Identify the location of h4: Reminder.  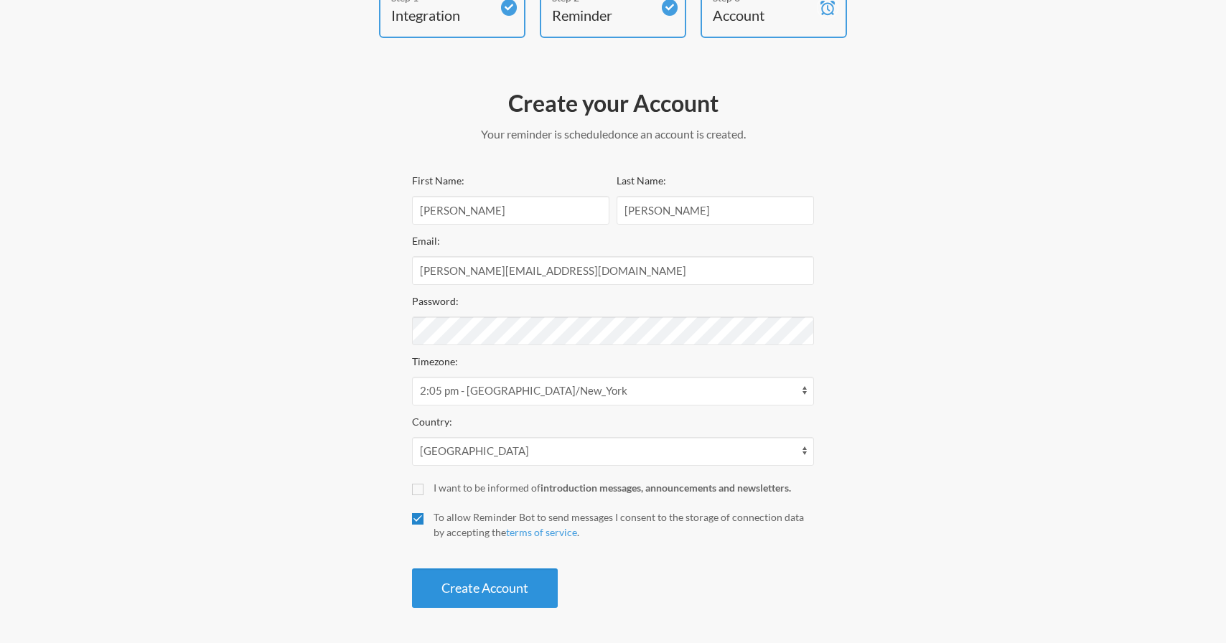
(602, 15).